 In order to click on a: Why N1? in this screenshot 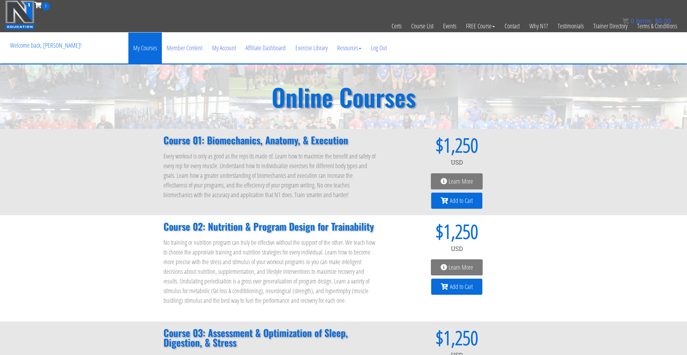, I will do `click(539, 26)`.